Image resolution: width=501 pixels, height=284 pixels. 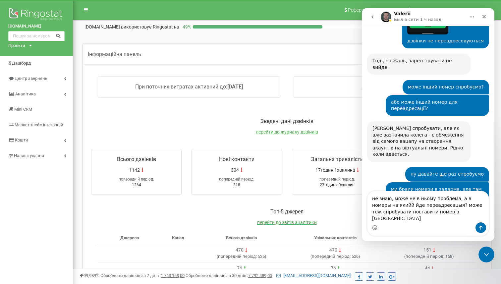 What do you see at coordinates (130, 238) in the screenshot?
I see `span: Джерело` at bounding box center [130, 238].